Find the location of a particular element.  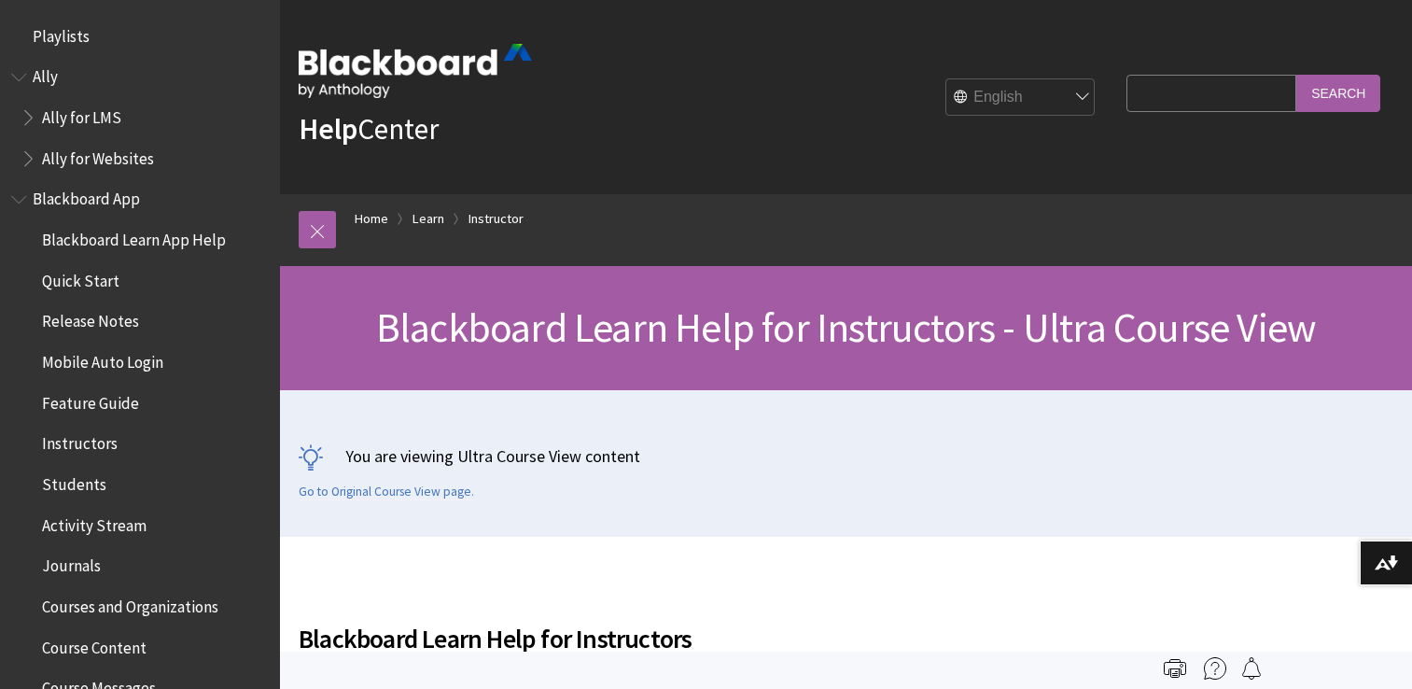

img: Print is located at coordinates (1175, 668).